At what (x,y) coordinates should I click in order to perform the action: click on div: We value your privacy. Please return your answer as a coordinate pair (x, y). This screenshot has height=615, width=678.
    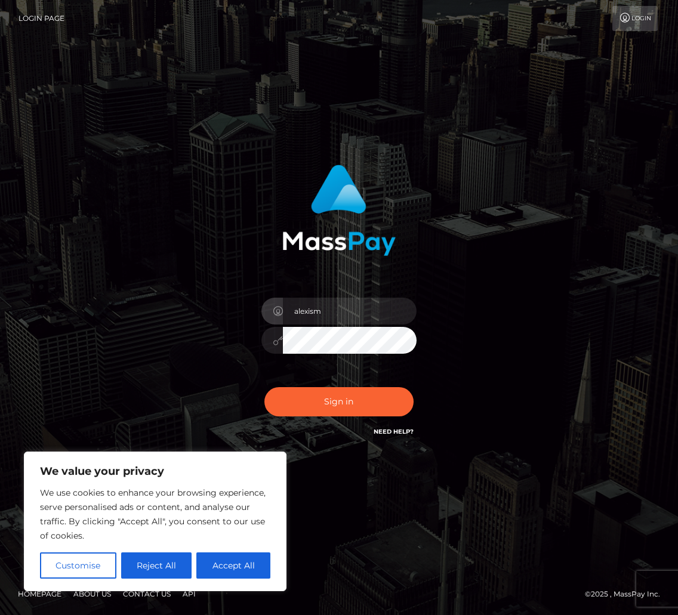
    Looking at the image, I should click on (155, 521).